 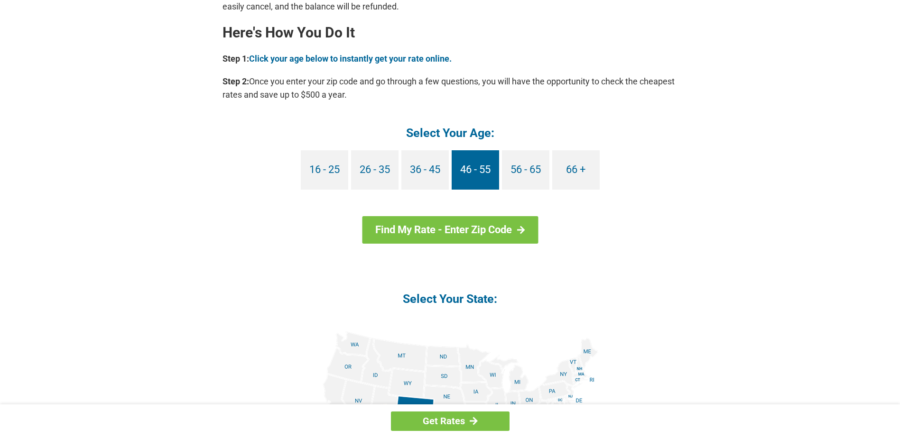 What do you see at coordinates (350, 58) in the screenshot?
I see `a: Click your age below to instantly get your rate online.` at bounding box center [350, 58].